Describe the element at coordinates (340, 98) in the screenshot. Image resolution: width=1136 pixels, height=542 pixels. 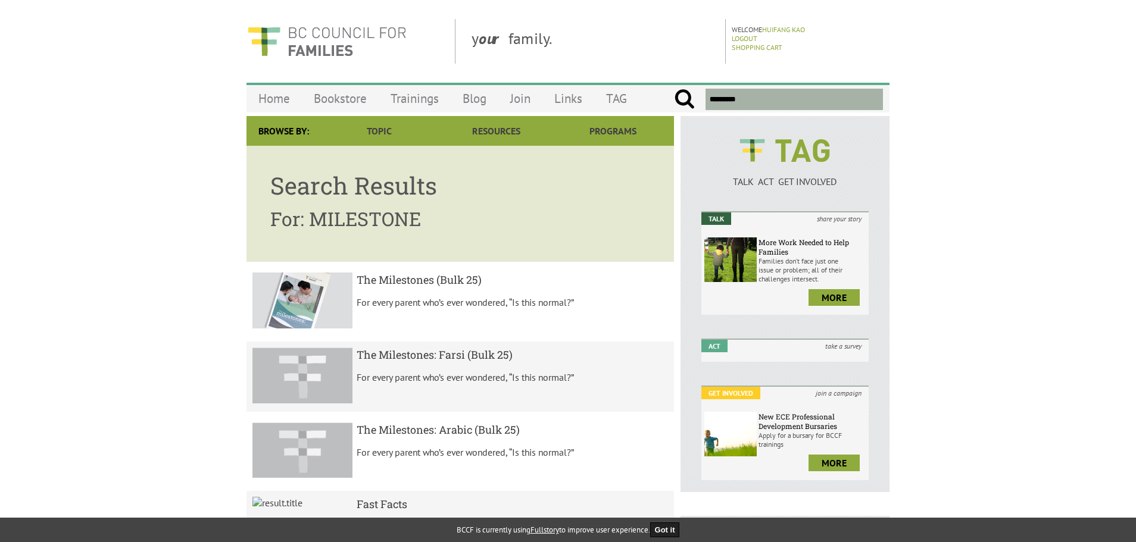
I see `a: Bookstore` at that location.